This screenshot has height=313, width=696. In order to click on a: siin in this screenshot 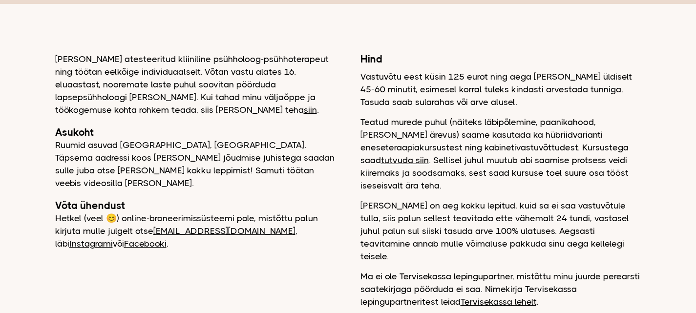, I will do `click(310, 110)`.